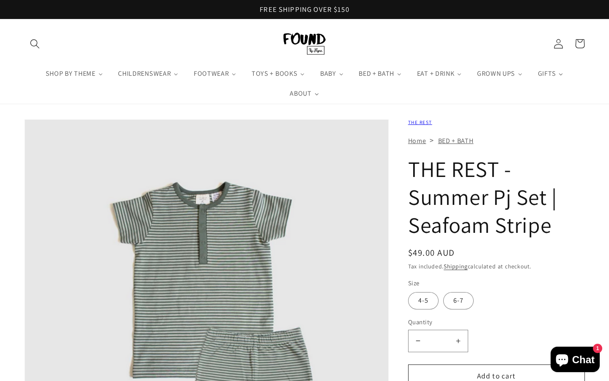 This screenshot has width=609, height=381. I want to click on summary: Search, so click(35, 44).